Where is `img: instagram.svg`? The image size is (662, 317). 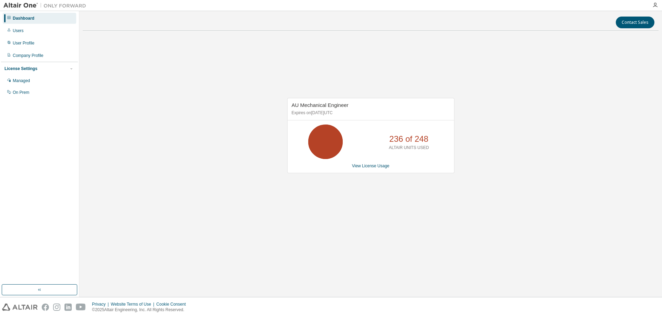
img: instagram.svg is located at coordinates (57, 307).